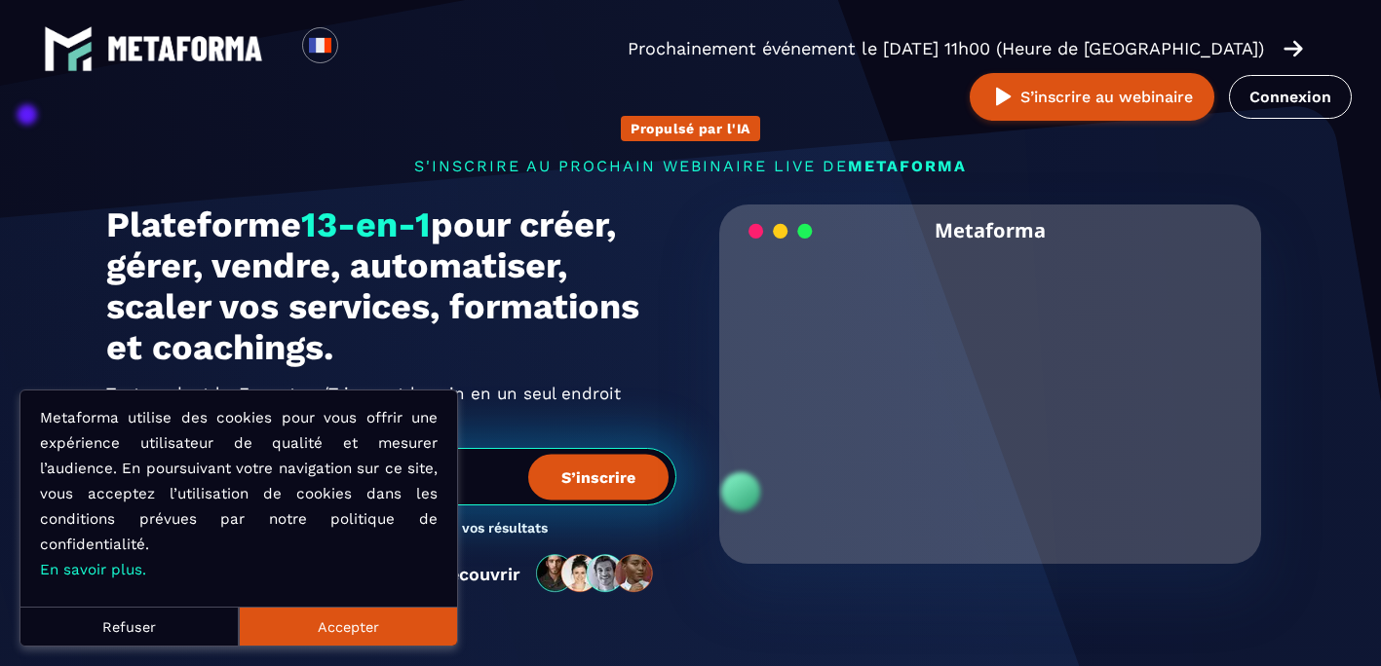 This screenshot has height=666, width=1381. Describe the element at coordinates (130, 627) in the screenshot. I see `button: Refuser` at that location.